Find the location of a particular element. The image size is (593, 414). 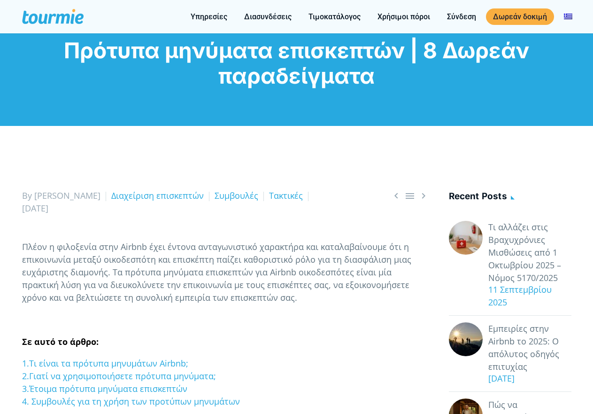

strong: Σε αυτό το άρθρο: is located at coordinates (60, 341).